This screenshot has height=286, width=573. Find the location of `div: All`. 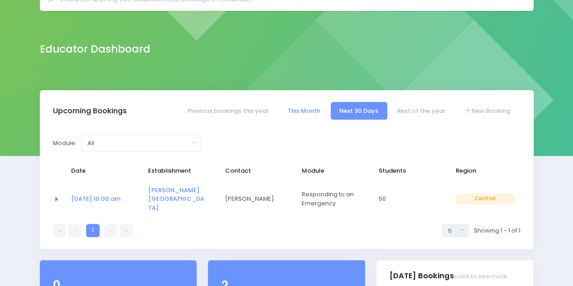

div: All is located at coordinates (138, 143).